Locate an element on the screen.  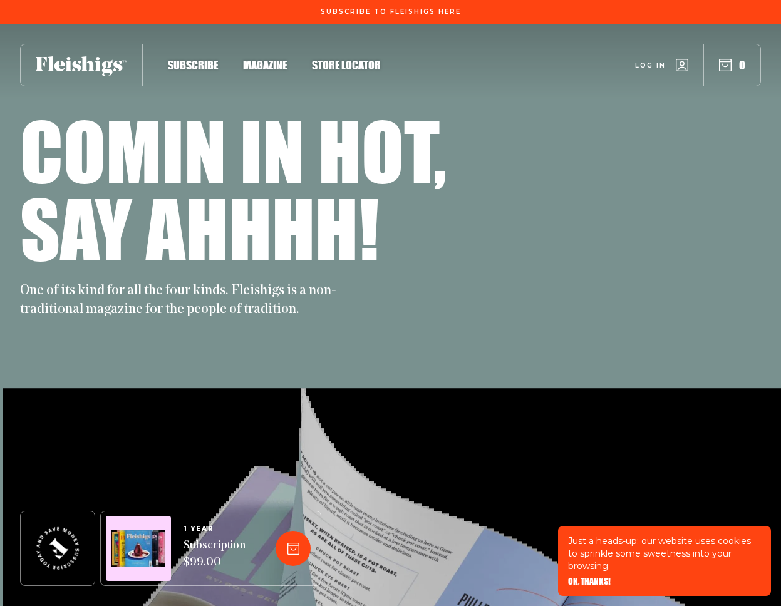
span: Subscribe is located at coordinates (193, 65).